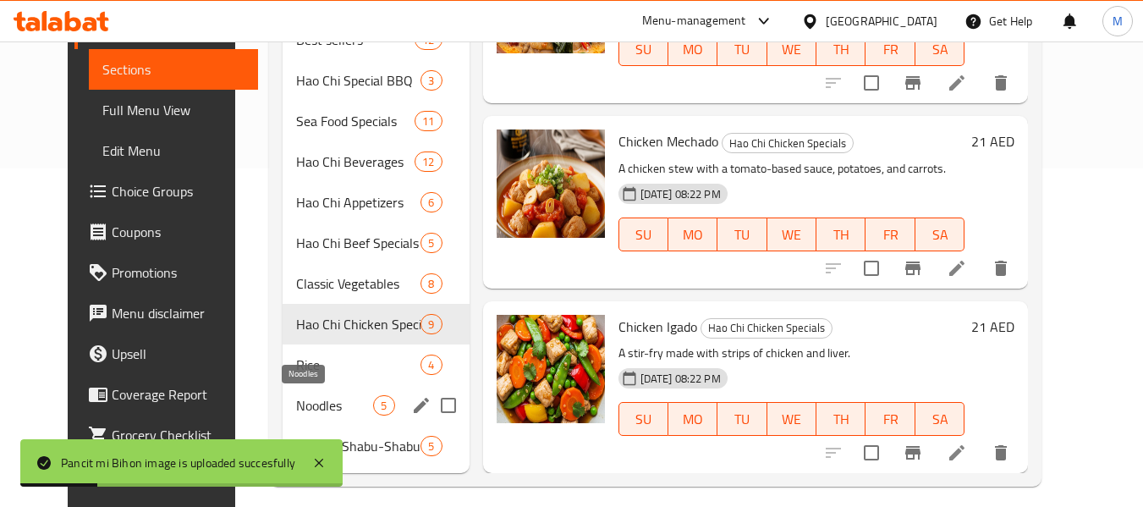 This screenshot has width=1143, height=507. What do you see at coordinates (428, 121) in the screenshot?
I see `span: 11` at bounding box center [428, 121].